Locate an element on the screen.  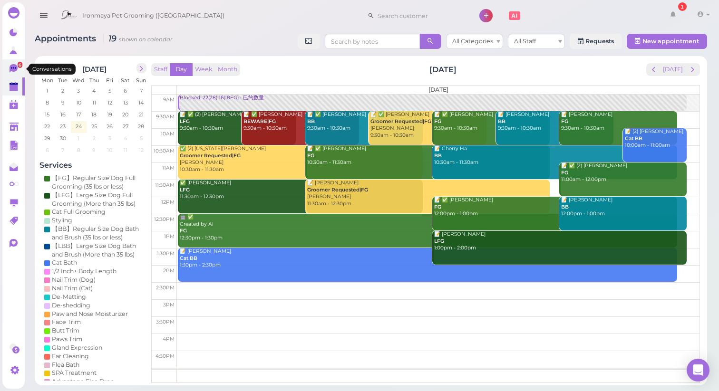
span: 2 is located at coordinates (94, 138).